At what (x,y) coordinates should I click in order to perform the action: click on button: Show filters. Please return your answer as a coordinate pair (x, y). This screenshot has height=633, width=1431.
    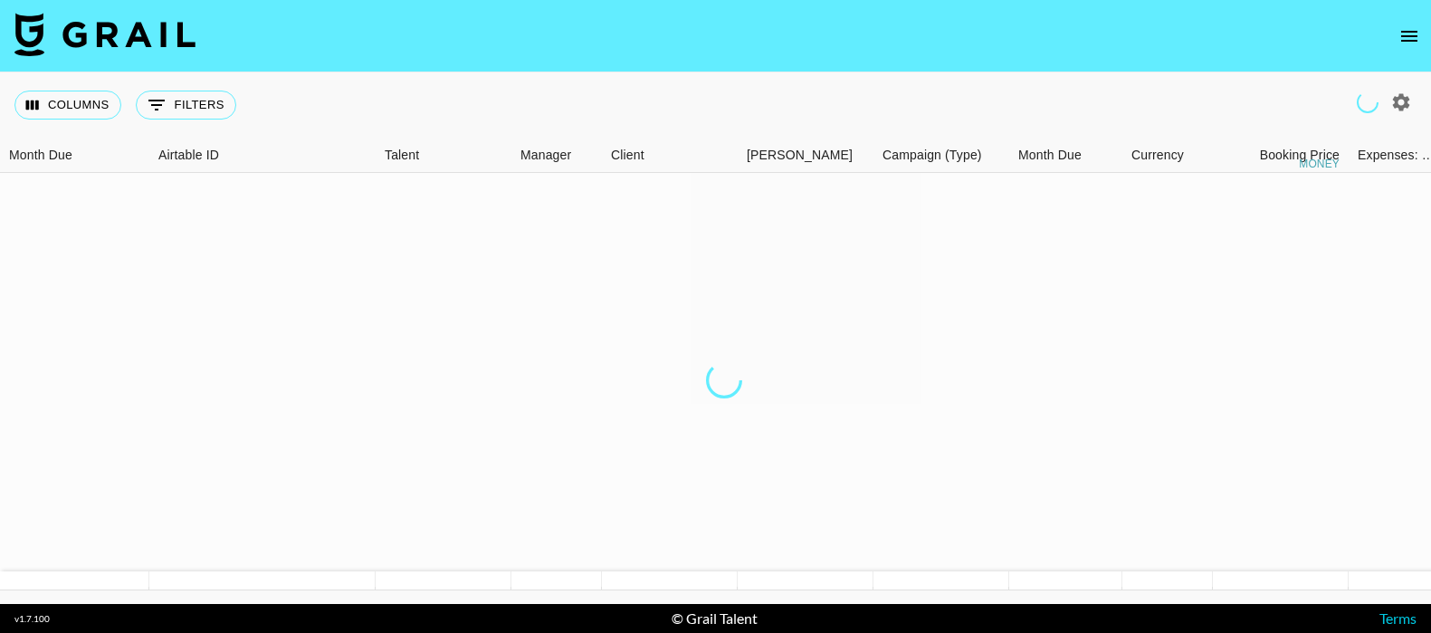
    Looking at the image, I should click on (186, 105).